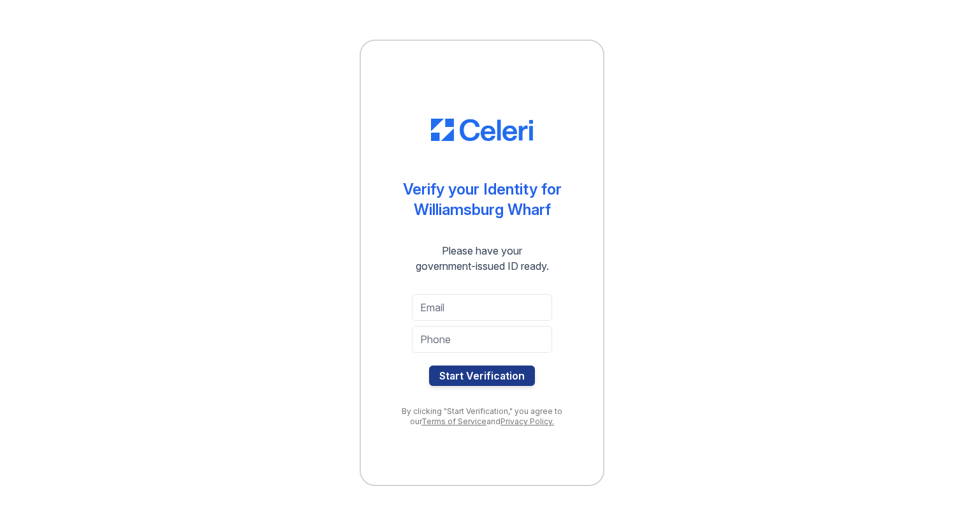 Image resolution: width=964 pixels, height=525 pixels. Describe the element at coordinates (482, 200) in the screenshot. I see `div: Verify your Identity for Williamsburg Wharf` at that location.